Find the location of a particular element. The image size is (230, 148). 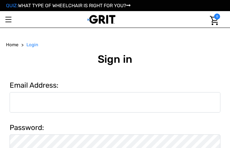

span: Login is located at coordinates (32, 45).